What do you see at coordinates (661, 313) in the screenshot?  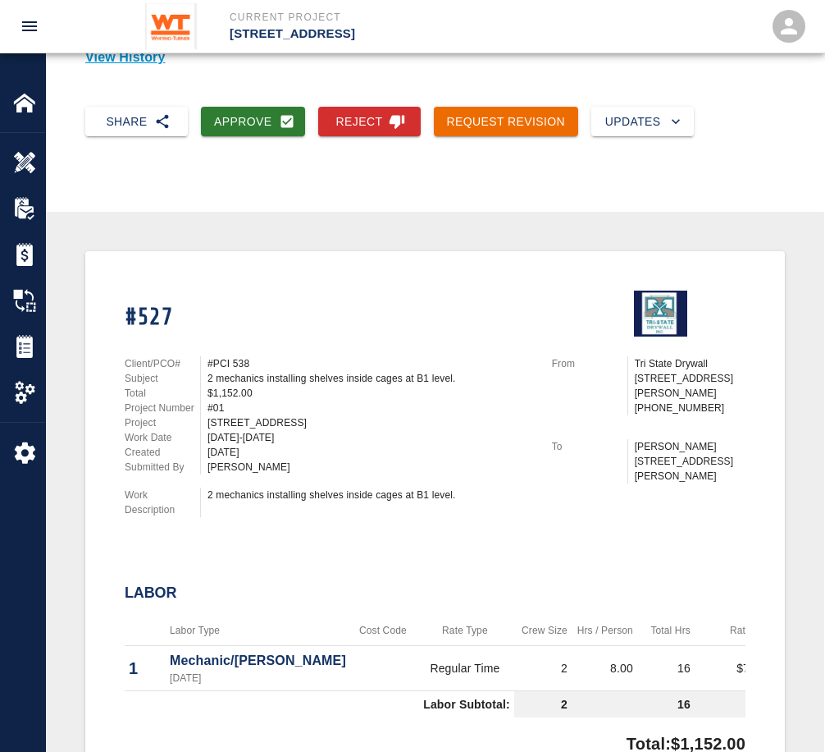 I see `img: Tri State Drywall` at bounding box center [661, 313].